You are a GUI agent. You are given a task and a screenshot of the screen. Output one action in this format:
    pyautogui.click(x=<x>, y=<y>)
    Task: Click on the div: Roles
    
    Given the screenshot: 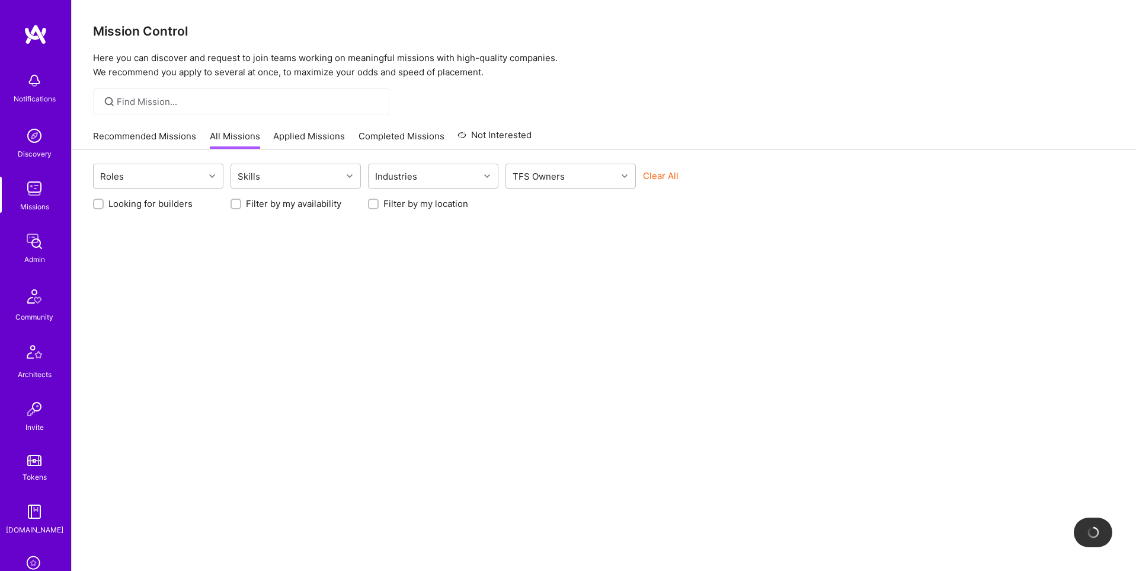 What is the action you would take?
    pyautogui.click(x=112, y=176)
    